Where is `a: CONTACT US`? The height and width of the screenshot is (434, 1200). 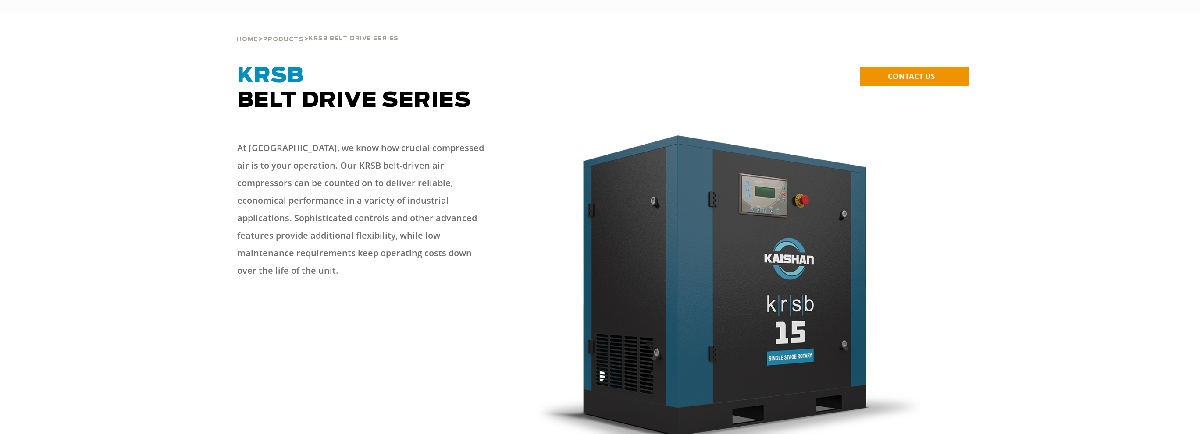 a: CONTACT US is located at coordinates (914, 76).